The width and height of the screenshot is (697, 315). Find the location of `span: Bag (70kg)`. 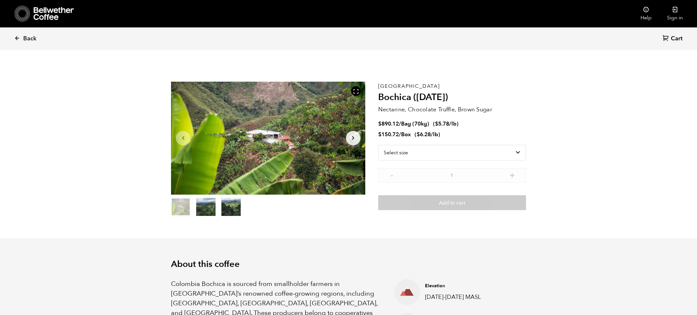

span: Bag (70kg) is located at coordinates (415, 124).